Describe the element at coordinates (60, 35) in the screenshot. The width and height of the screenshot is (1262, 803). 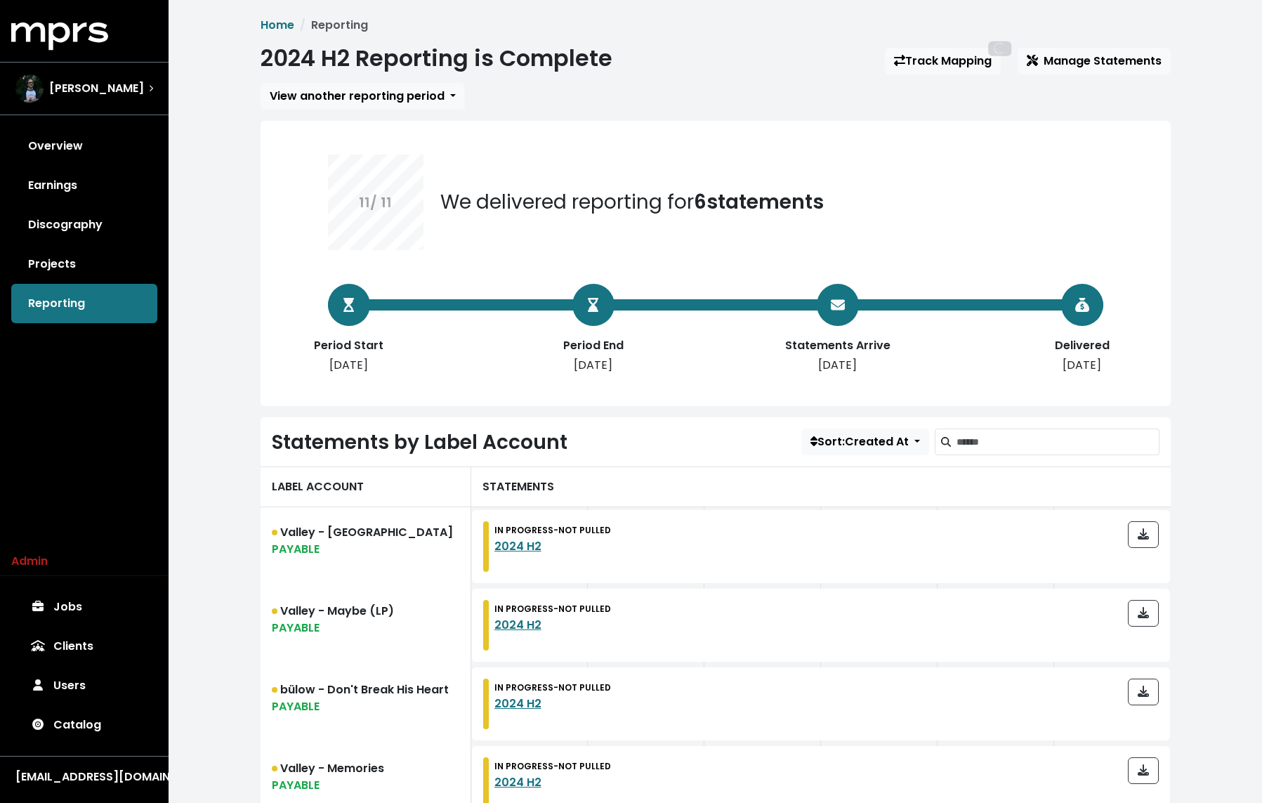
I see `a: mprs logo` at that location.